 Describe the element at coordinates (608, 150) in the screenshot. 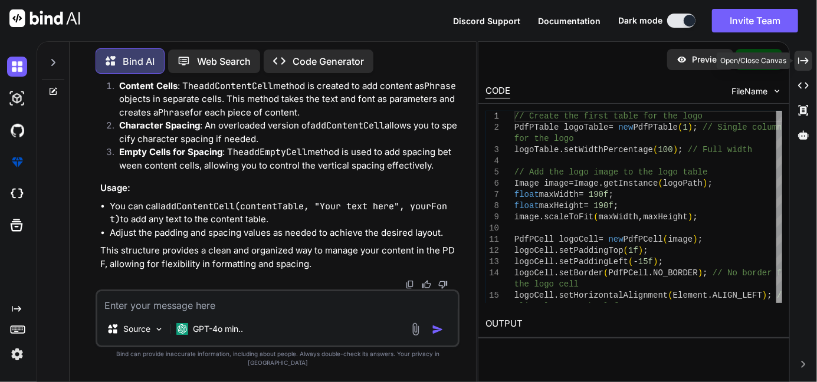

I see `span: setWidthPercentage` at that location.